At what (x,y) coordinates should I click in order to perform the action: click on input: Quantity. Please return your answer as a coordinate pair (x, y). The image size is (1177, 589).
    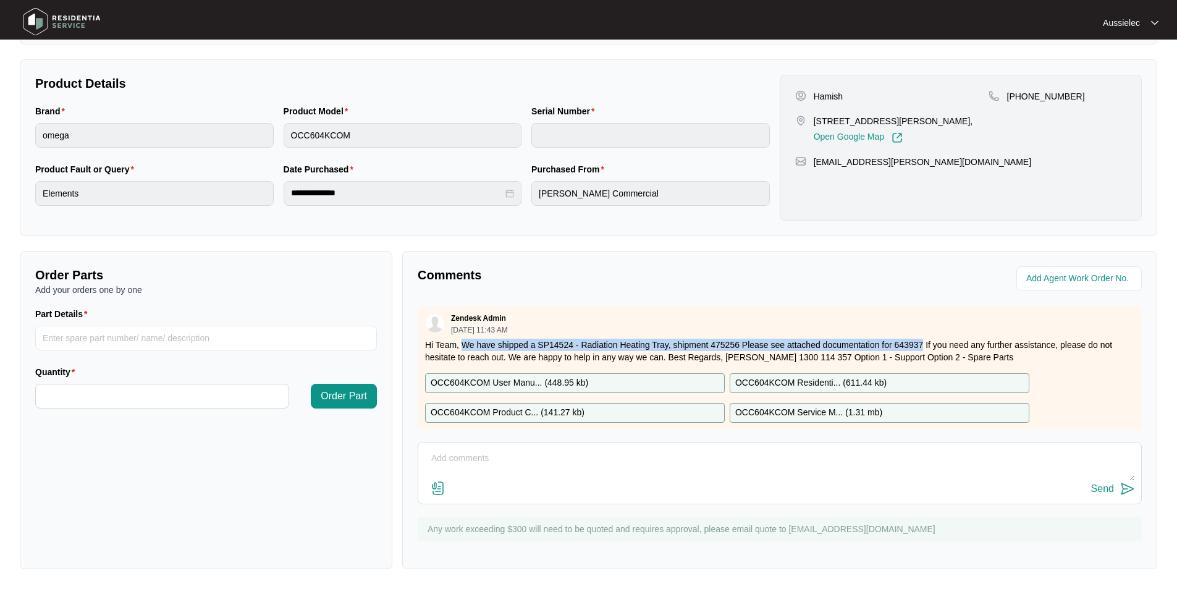
    Looking at the image, I should click on (162, 396).